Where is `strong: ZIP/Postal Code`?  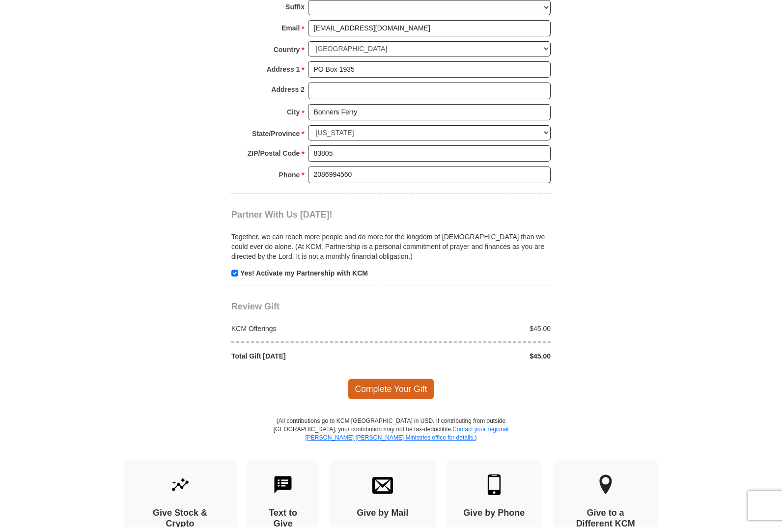
strong: ZIP/Postal Code is located at coordinates (274, 153).